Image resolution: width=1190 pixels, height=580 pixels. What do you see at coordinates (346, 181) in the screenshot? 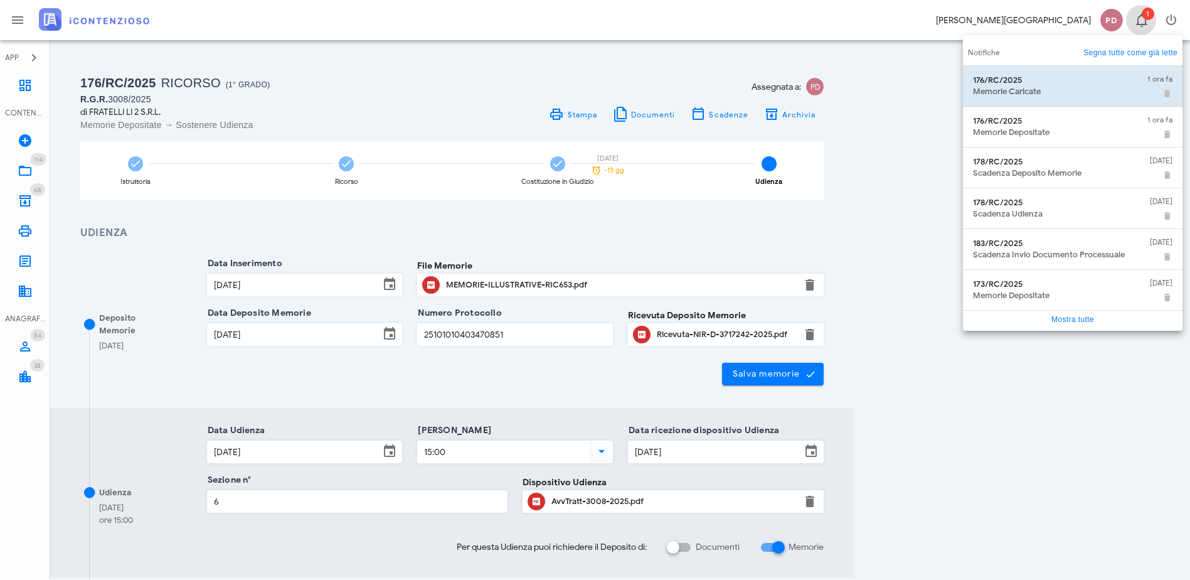
I see `div: Ricorso` at bounding box center [346, 181].